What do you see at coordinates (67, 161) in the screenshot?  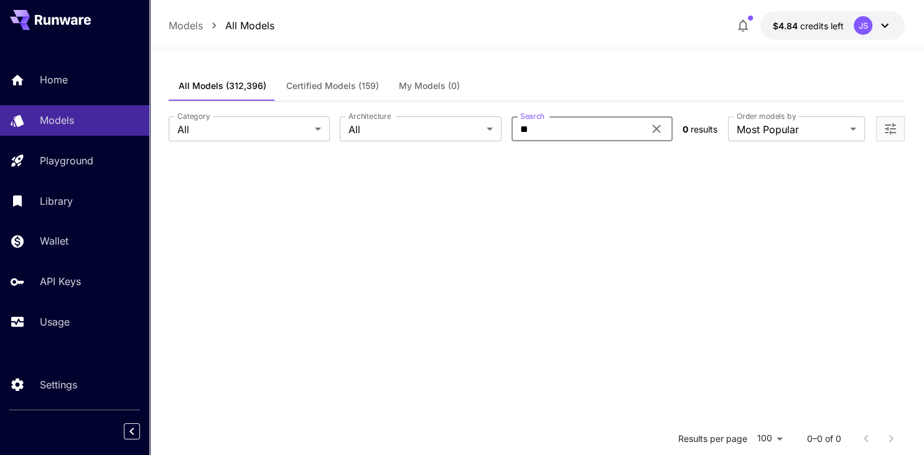 I see `p: Playground` at bounding box center [67, 161].